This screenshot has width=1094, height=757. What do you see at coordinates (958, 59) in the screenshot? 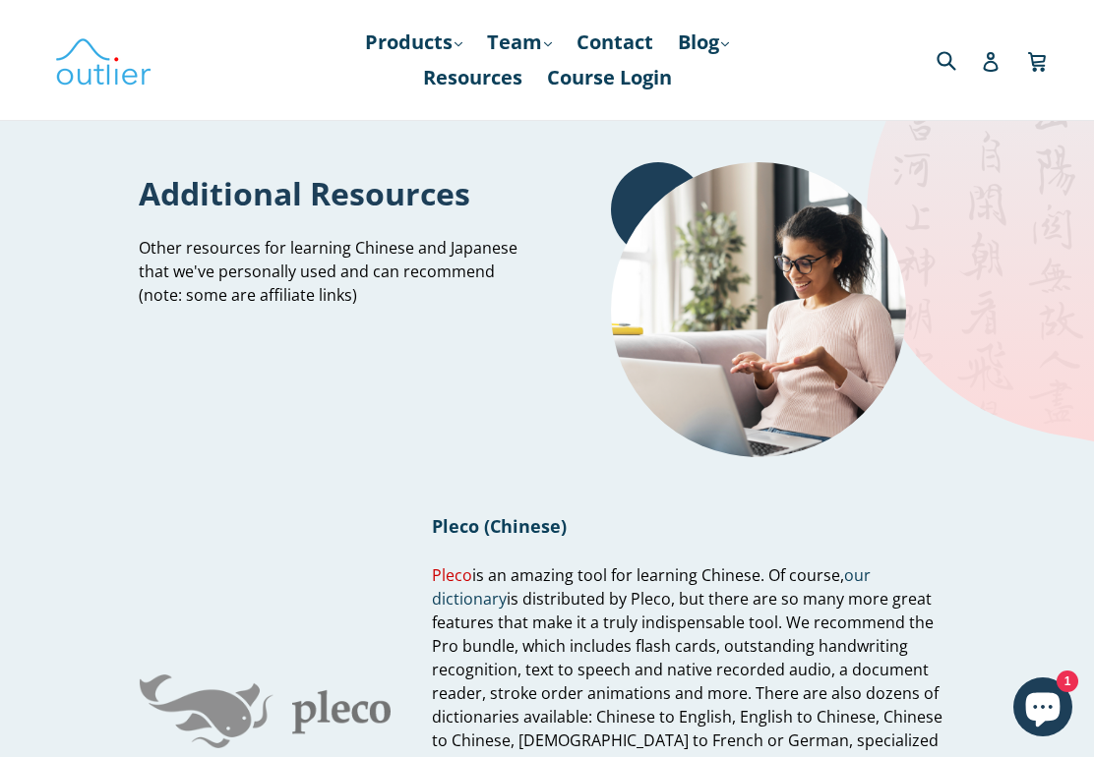
I see `input: Search` at bounding box center [958, 59].